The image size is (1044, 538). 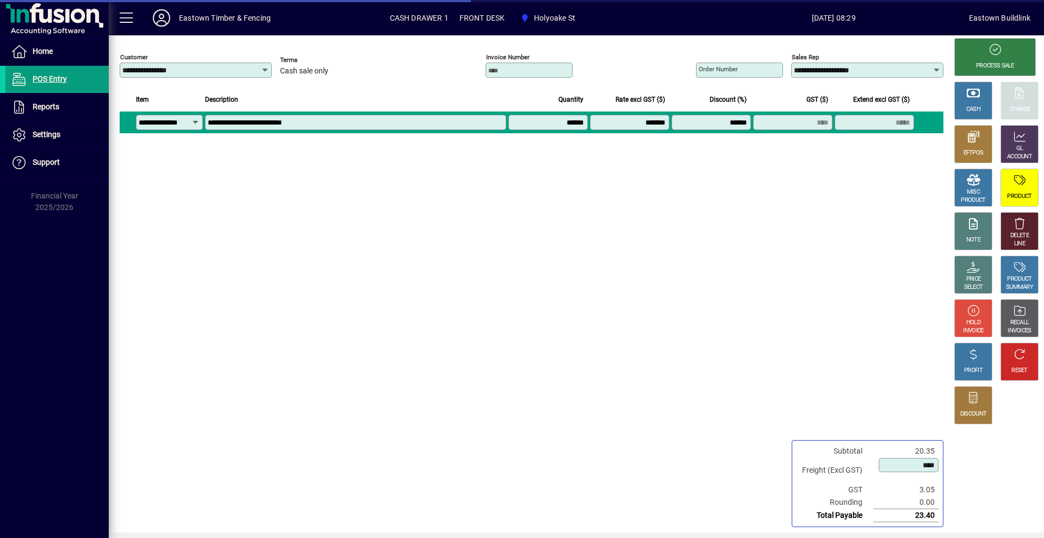 What do you see at coordinates (974, 240) in the screenshot?
I see `div: NOTE` at bounding box center [974, 240].